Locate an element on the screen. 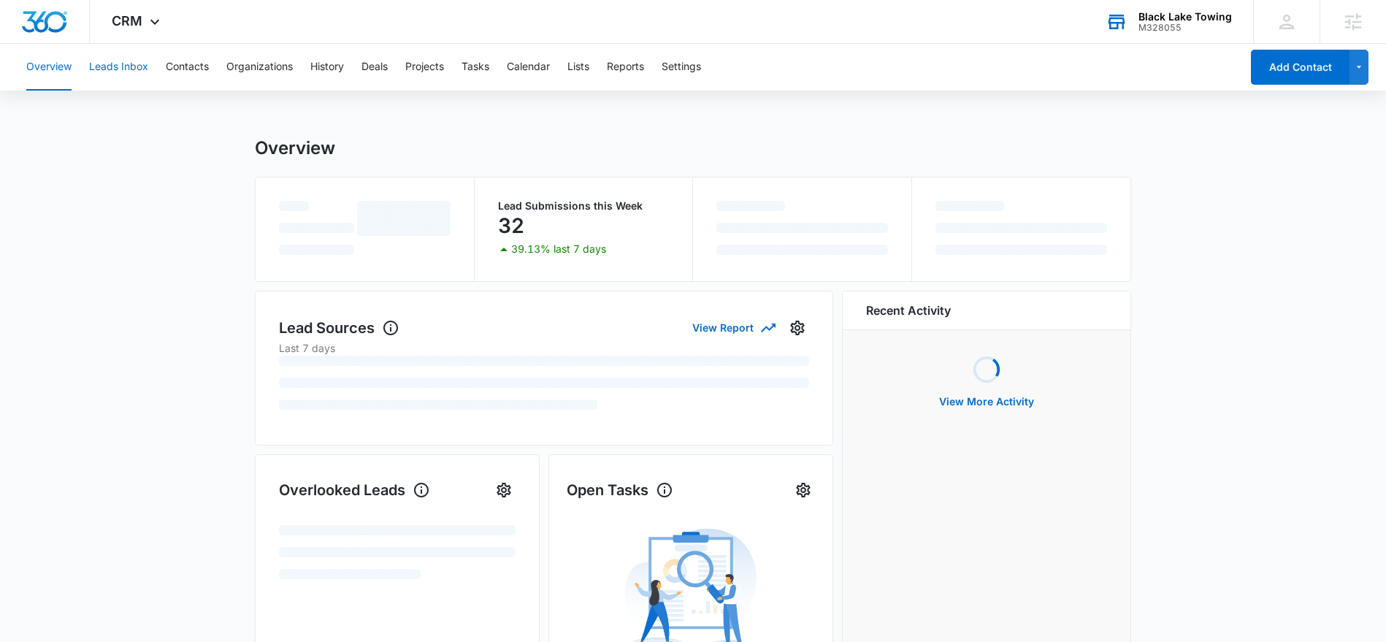  button: View Report is located at coordinates (733, 327).